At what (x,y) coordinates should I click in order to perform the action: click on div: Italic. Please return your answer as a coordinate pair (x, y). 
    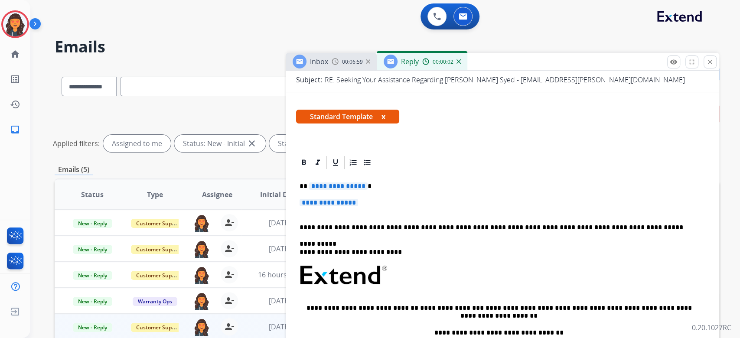
    Looking at the image, I should click on (318, 163).